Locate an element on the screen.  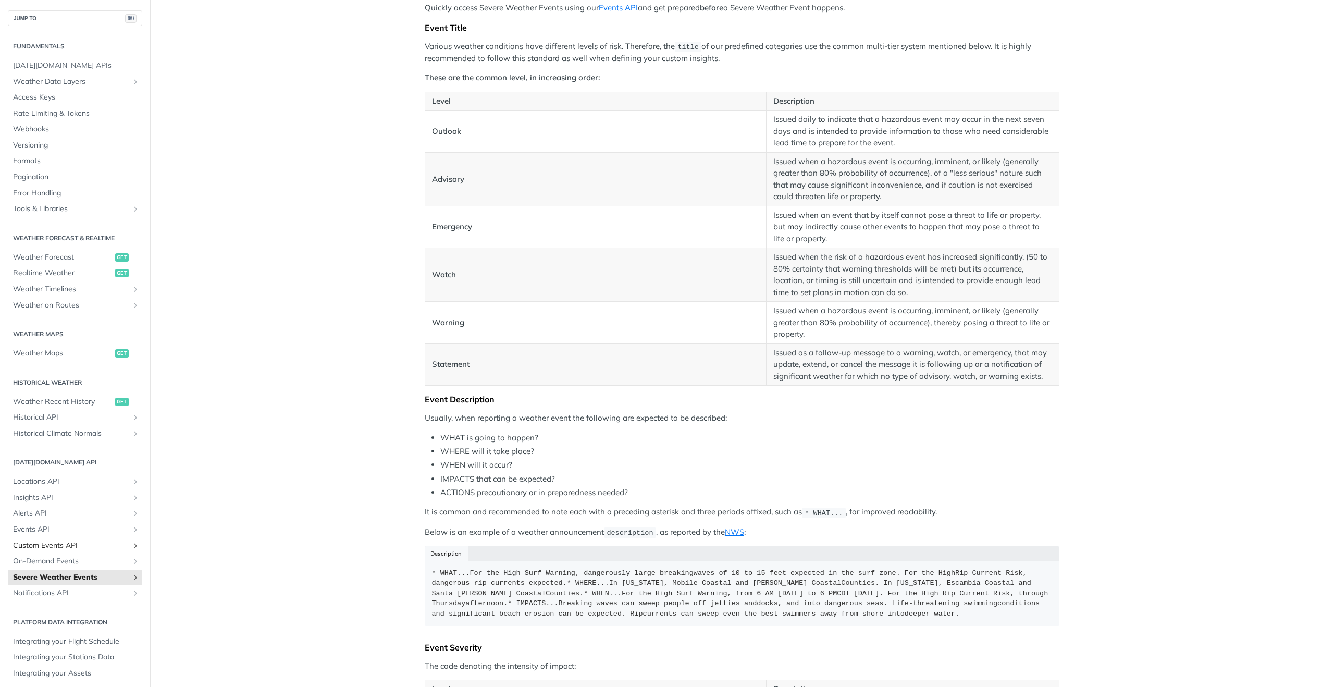
button: Show subpages for Locations API is located at coordinates (135, 481).